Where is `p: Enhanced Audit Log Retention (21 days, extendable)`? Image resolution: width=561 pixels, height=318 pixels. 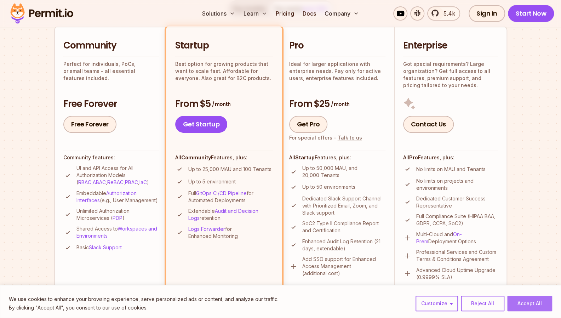
p: Enhanced Audit Log Retention (21 days, extendable) is located at coordinates (344, 245).